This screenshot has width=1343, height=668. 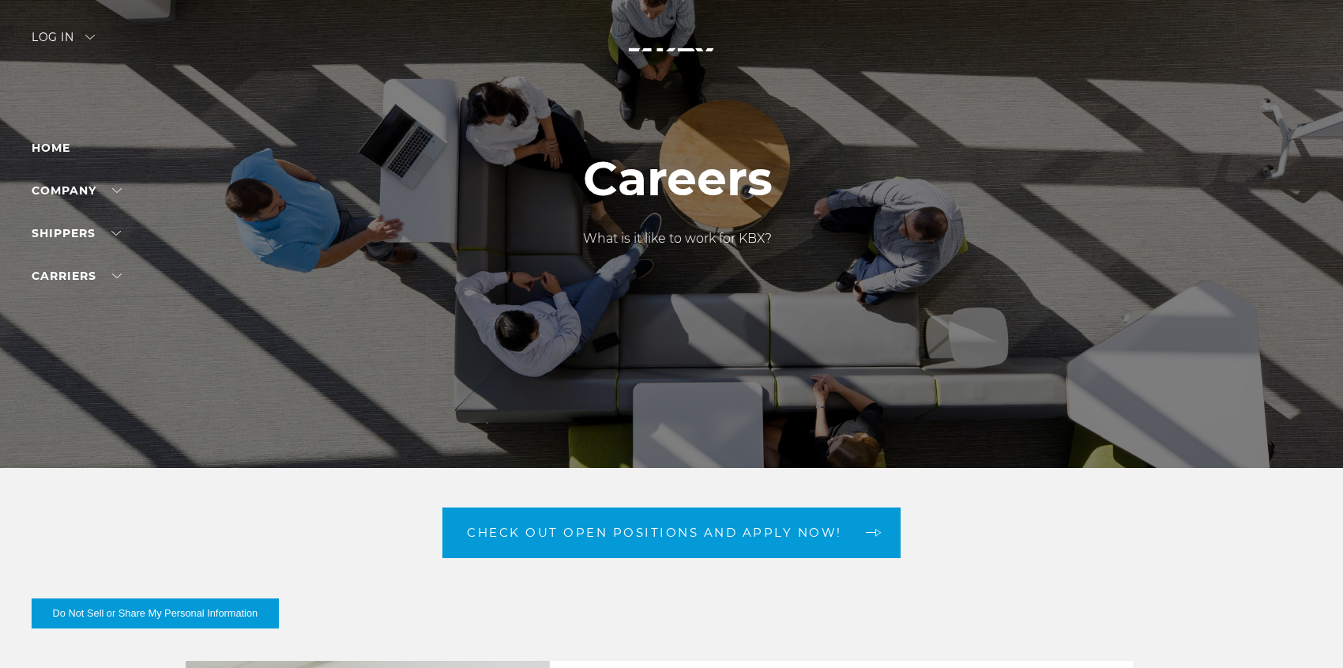 I want to click on img: arrow, so click(x=90, y=37).